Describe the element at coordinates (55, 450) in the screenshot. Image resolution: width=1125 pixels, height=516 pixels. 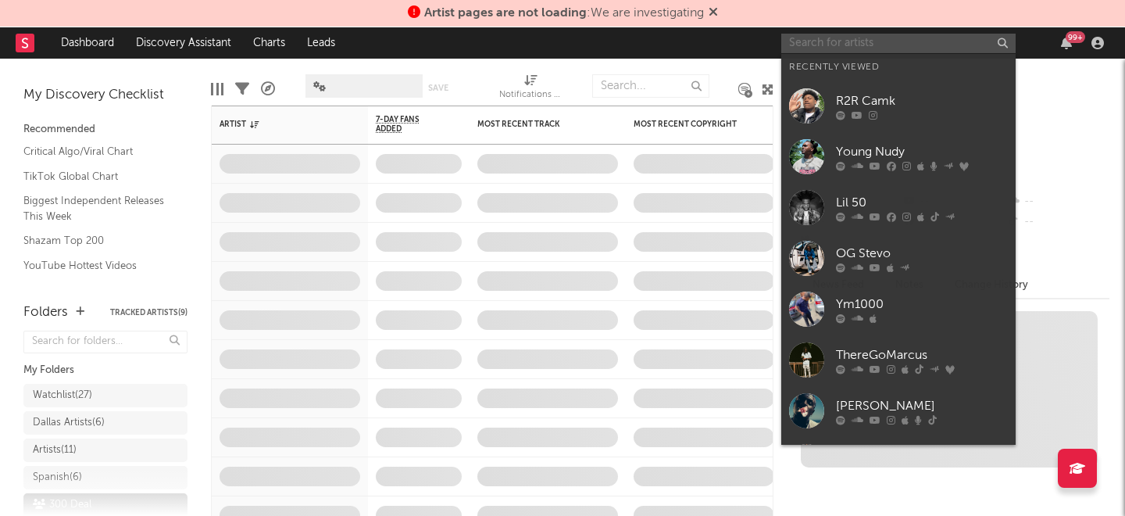
I see `div: Artists ( 11 )` at that location.